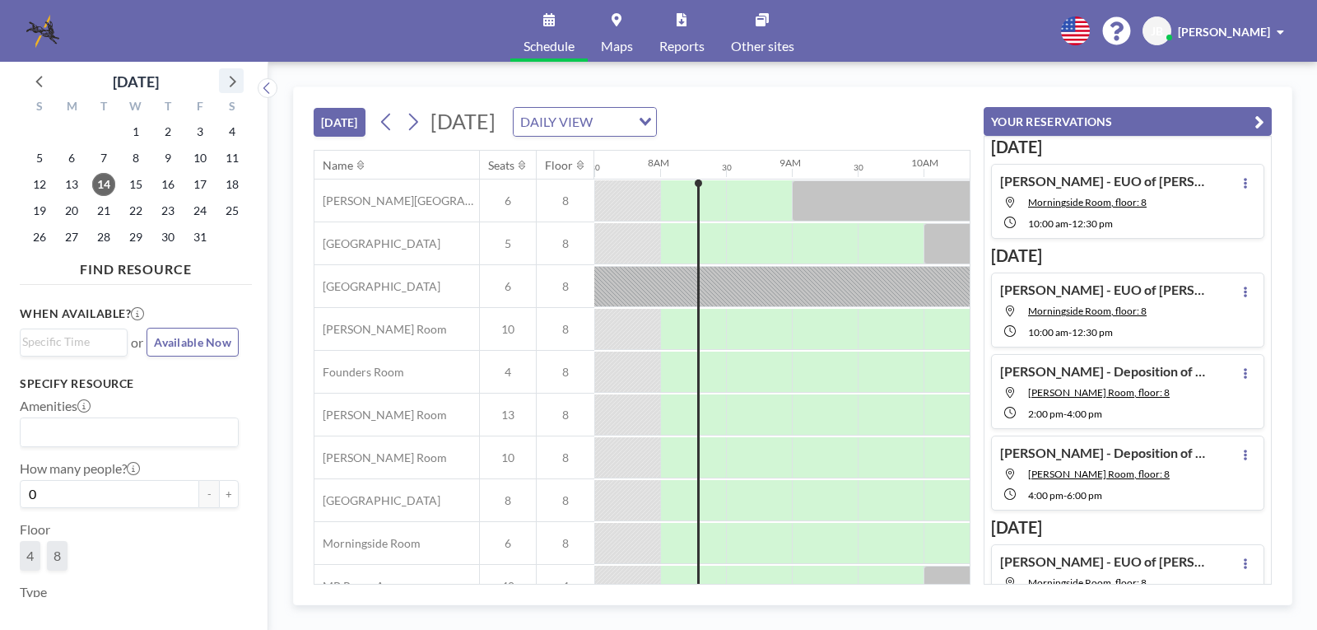 This screenshot has height=630, width=1317. I want to click on span: Sunday, October 12, 2025, so click(40, 184).